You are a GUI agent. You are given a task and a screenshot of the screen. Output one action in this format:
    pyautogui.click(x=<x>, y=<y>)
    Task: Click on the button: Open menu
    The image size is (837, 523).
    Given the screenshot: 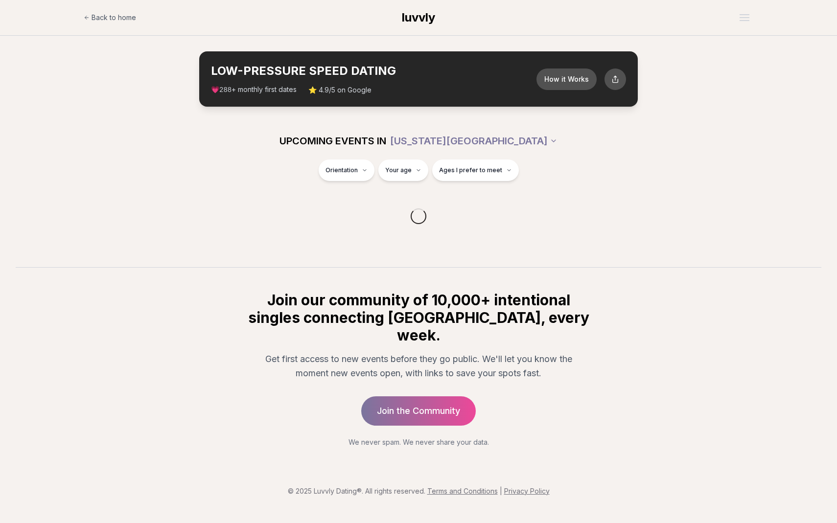 What is the action you would take?
    pyautogui.click(x=744, y=18)
    